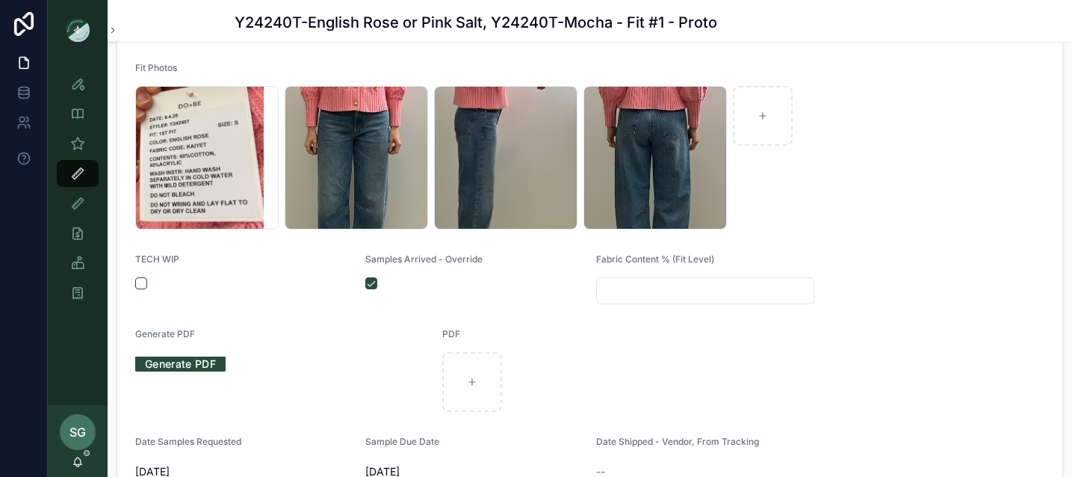 The width and height of the screenshot is (1072, 477). What do you see at coordinates (180, 363) in the screenshot?
I see `a: Generate PDF` at bounding box center [180, 363].